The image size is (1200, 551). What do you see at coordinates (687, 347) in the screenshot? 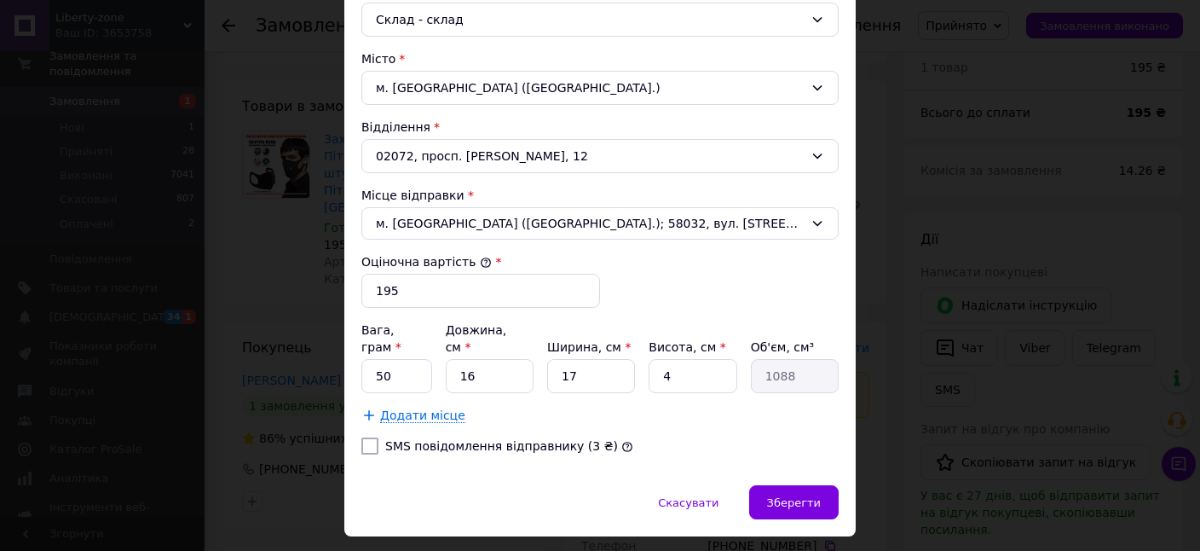
I see `label: Висота, см` at bounding box center [687, 347].